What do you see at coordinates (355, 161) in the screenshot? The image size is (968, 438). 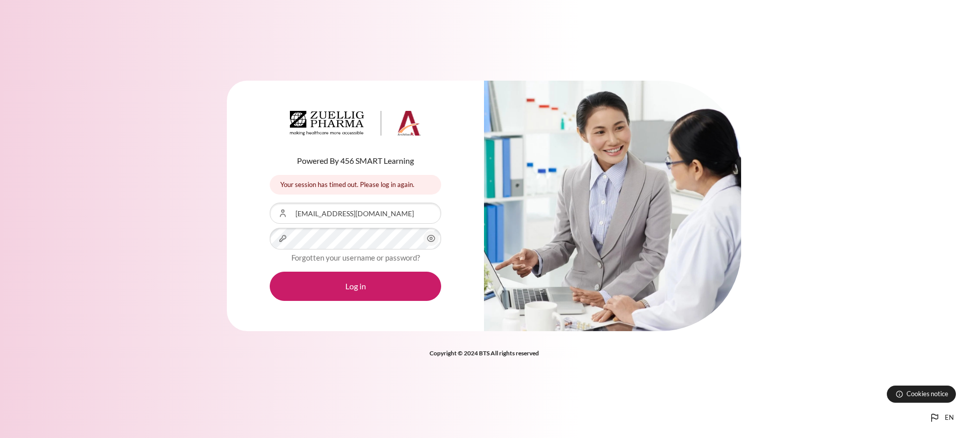 I see `p: Powered By 456 SMART Learning` at bounding box center [355, 161].